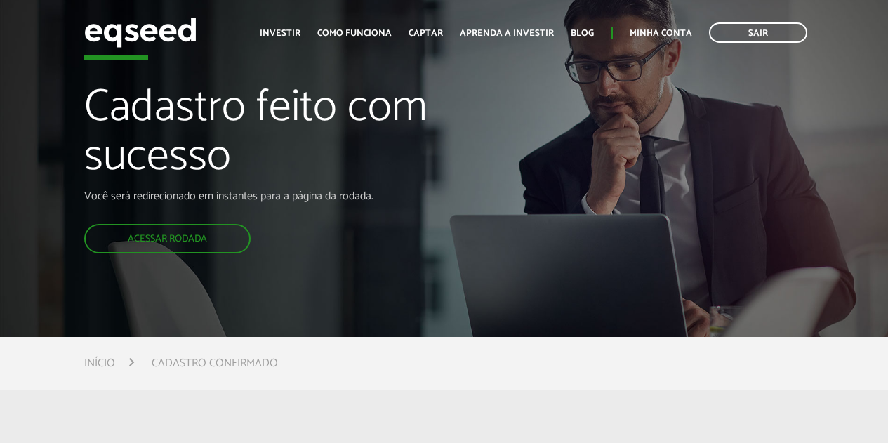 The height and width of the screenshot is (443, 888). Describe the element at coordinates (167, 239) in the screenshot. I see `a: Acessar rodada` at that location.